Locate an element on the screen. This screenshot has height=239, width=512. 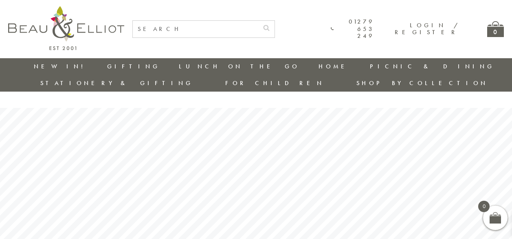
a: New in! is located at coordinates (61, 66).